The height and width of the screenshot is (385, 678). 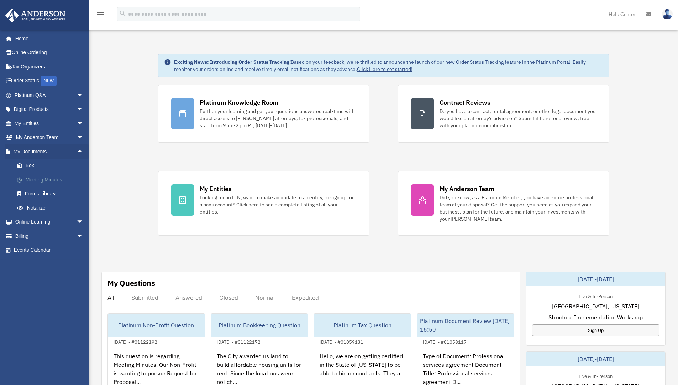 I want to click on img: Anderson Advisors Platinum Portal, so click(x=35, y=15).